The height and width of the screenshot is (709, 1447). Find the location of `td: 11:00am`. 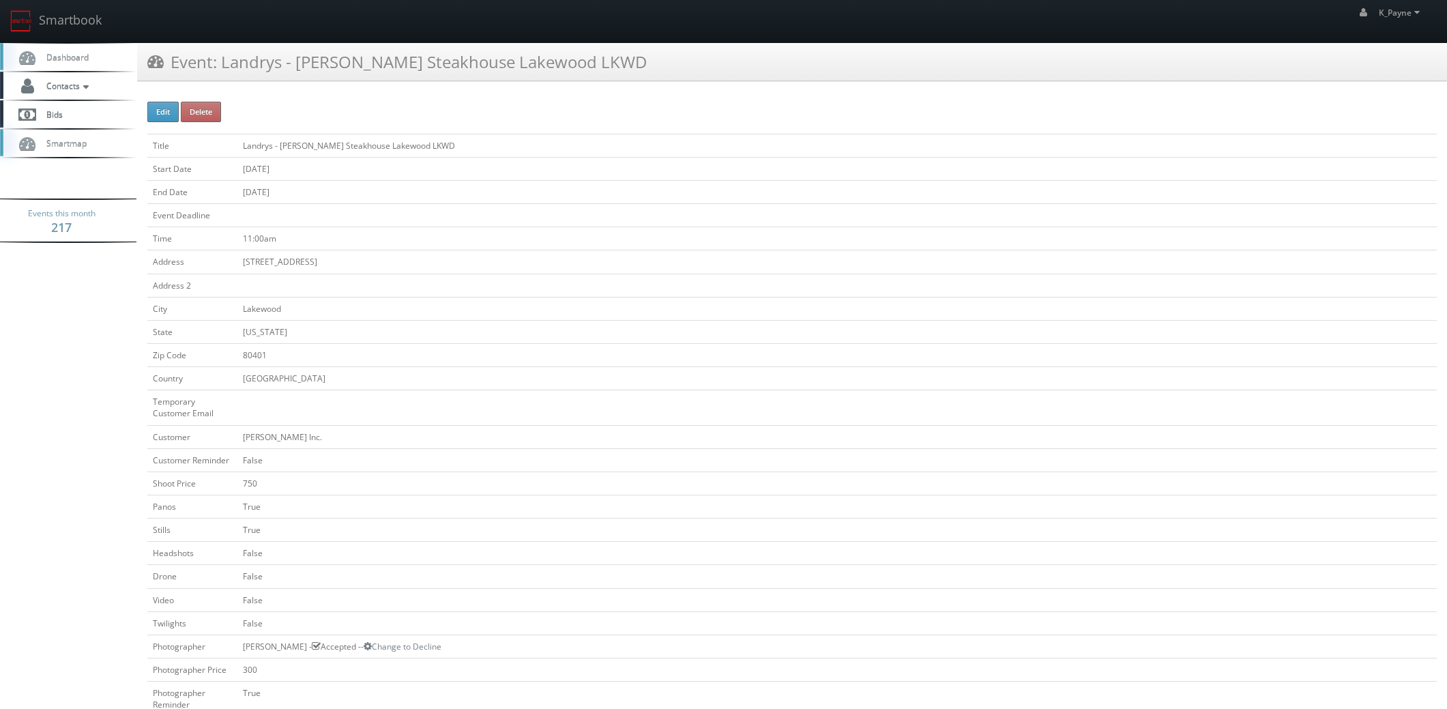

td: 11:00am is located at coordinates (837, 239).